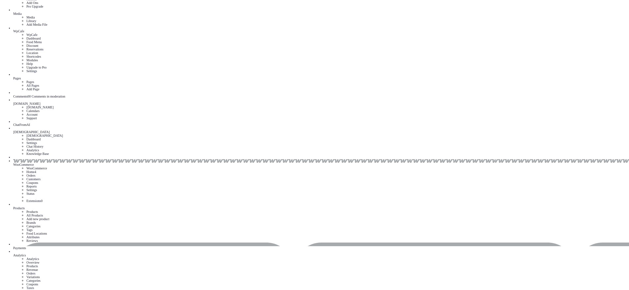 The width and height of the screenshot is (629, 290). What do you see at coordinates (33, 89) in the screenshot?
I see `a: Add Page` at bounding box center [33, 89].